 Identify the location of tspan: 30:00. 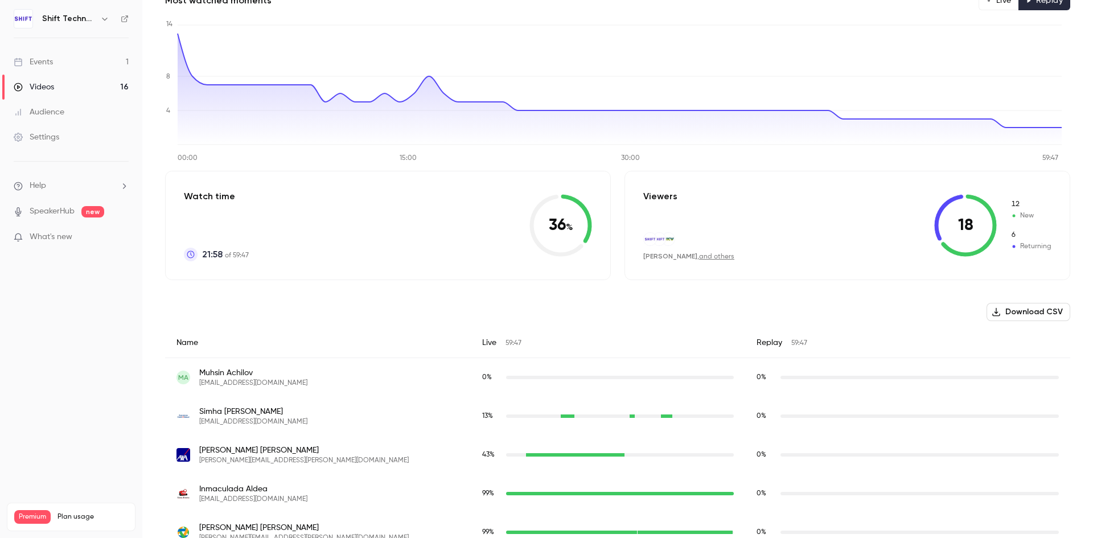
(630, 158).